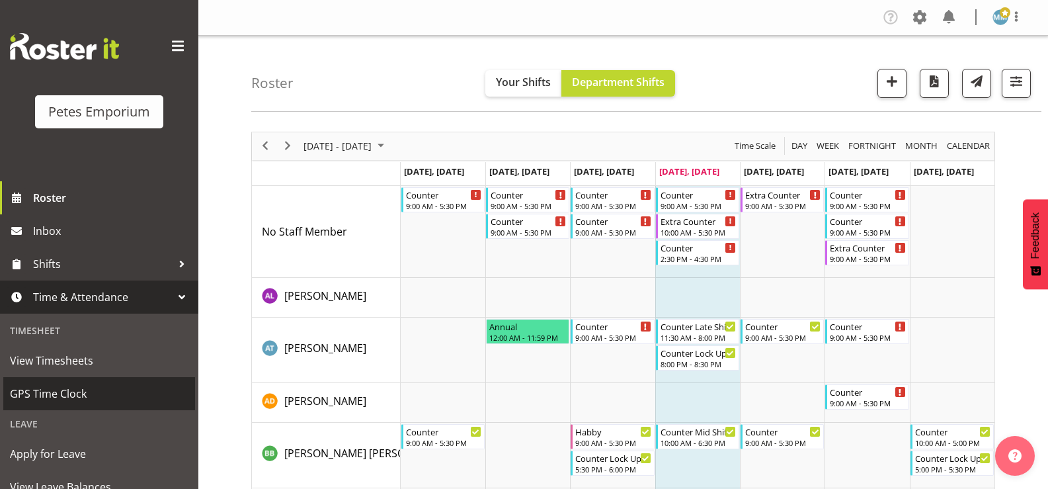 Image resolution: width=1048 pixels, height=489 pixels. Describe the element at coordinates (698, 253) in the screenshot. I see `div: No Staff Member"s event - Counter Begin From Thursday, September 18, 2025 at 2:30:00 PM GMT+12:00...` at that location.